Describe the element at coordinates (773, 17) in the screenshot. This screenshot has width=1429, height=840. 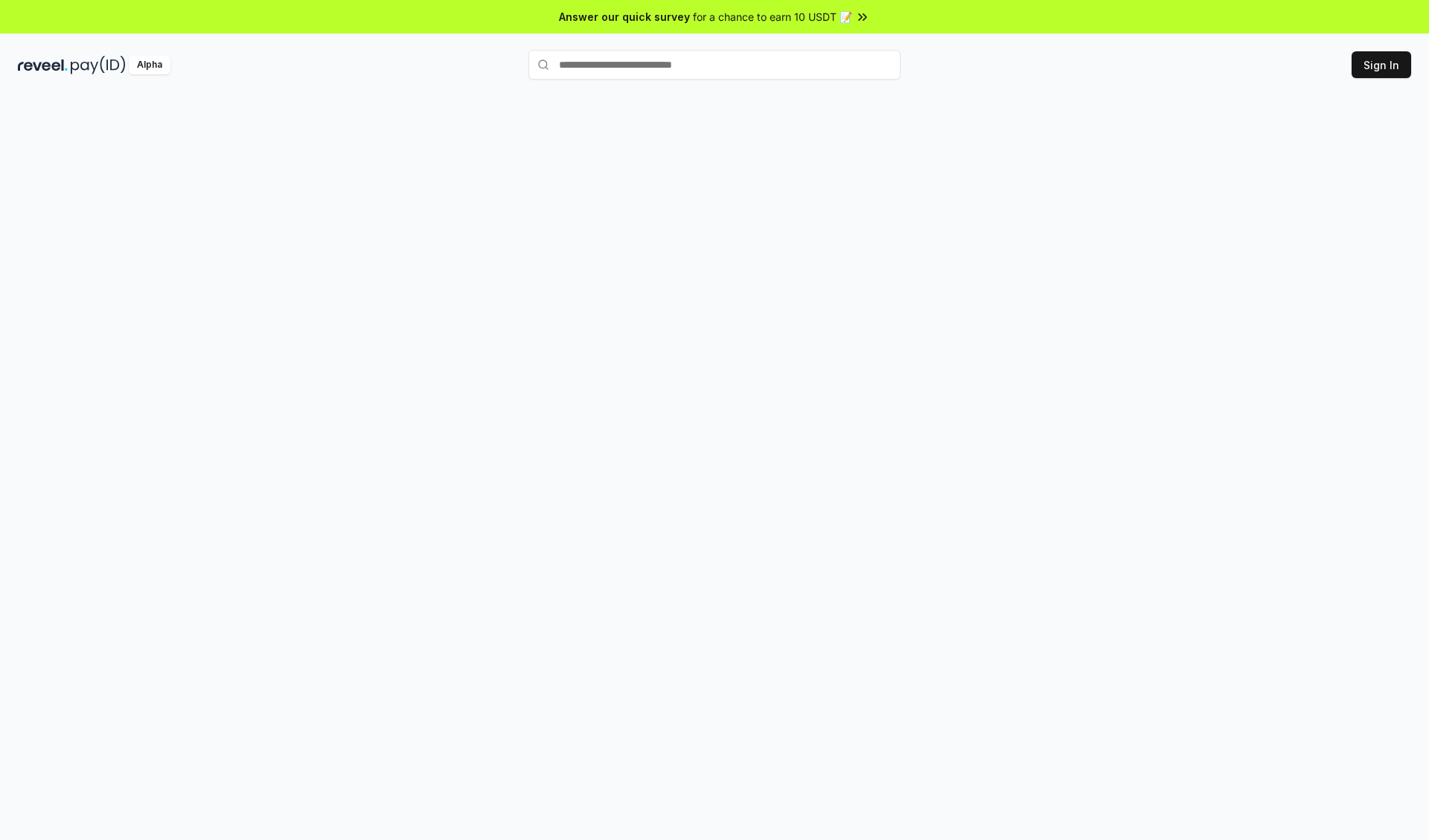
I see `span: for a chance to earn 10 USDT 📝` at that location.